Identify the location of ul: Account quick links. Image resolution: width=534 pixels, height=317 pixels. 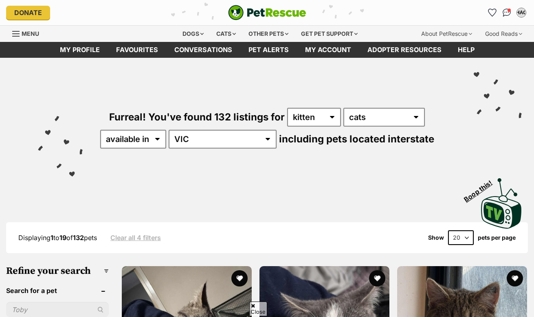
(507, 13).